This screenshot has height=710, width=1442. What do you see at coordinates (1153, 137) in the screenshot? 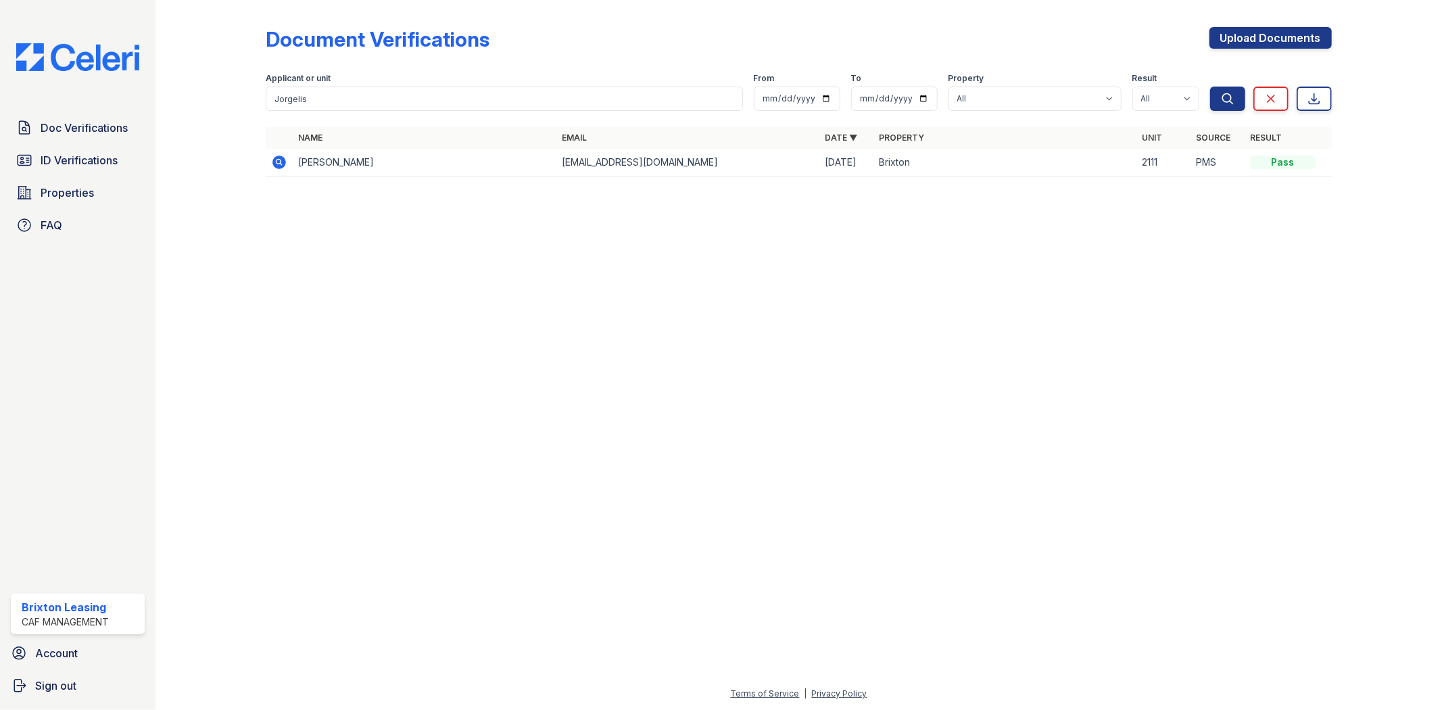
I see `a: Unit` at bounding box center [1153, 137].